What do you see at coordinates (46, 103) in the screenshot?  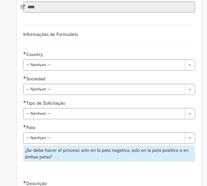 I see `span: Tipo de Solicitação` at bounding box center [46, 103].